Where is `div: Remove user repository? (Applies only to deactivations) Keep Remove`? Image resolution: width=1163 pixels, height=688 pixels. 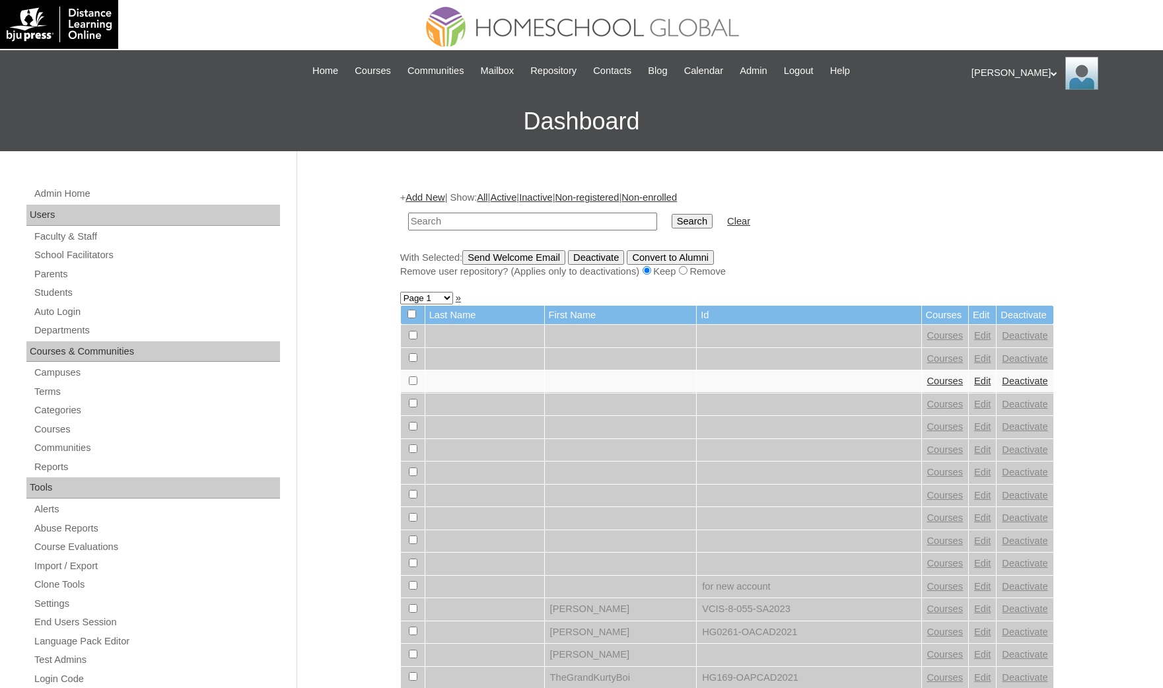
div: Remove user repository? (Applies only to deactivations) Keep Remove is located at coordinates (727, 271).